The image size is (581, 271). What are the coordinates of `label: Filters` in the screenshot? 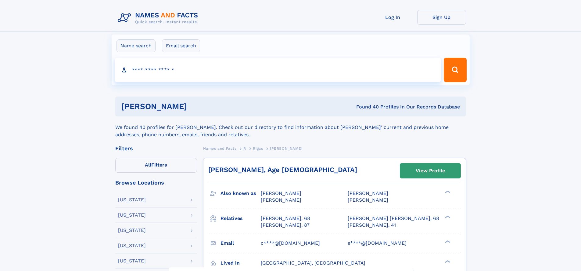 It's located at (156, 165).